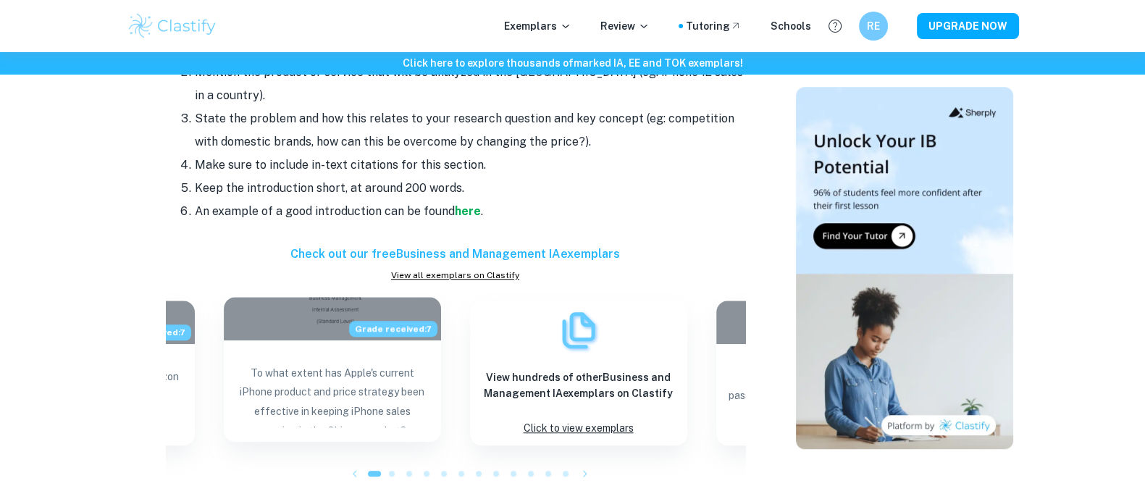  I want to click on h6: RE, so click(873, 26).